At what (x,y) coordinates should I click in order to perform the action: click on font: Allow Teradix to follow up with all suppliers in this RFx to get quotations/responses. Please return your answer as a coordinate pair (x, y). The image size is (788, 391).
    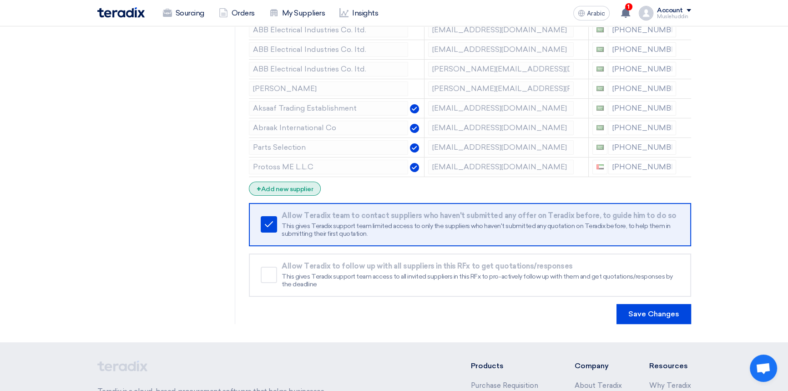
    Looking at the image, I should click on (427, 266).